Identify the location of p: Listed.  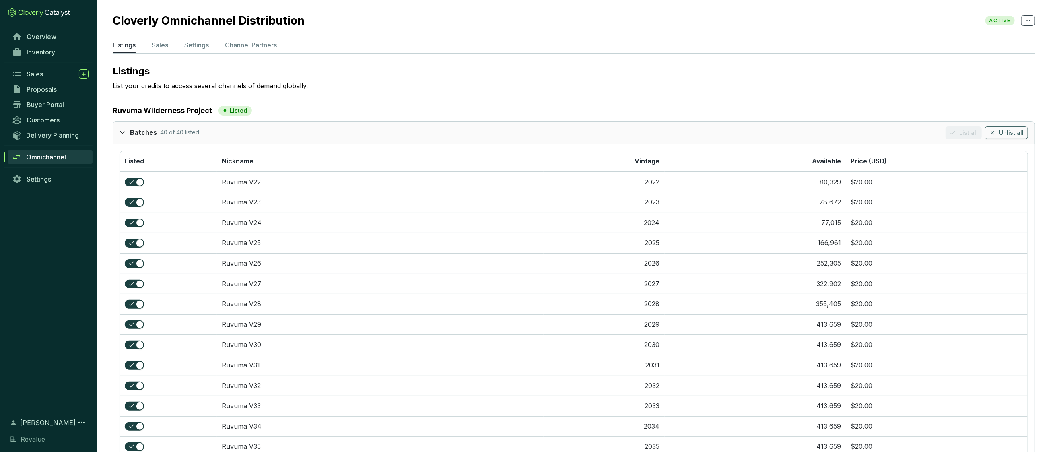
(238, 111).